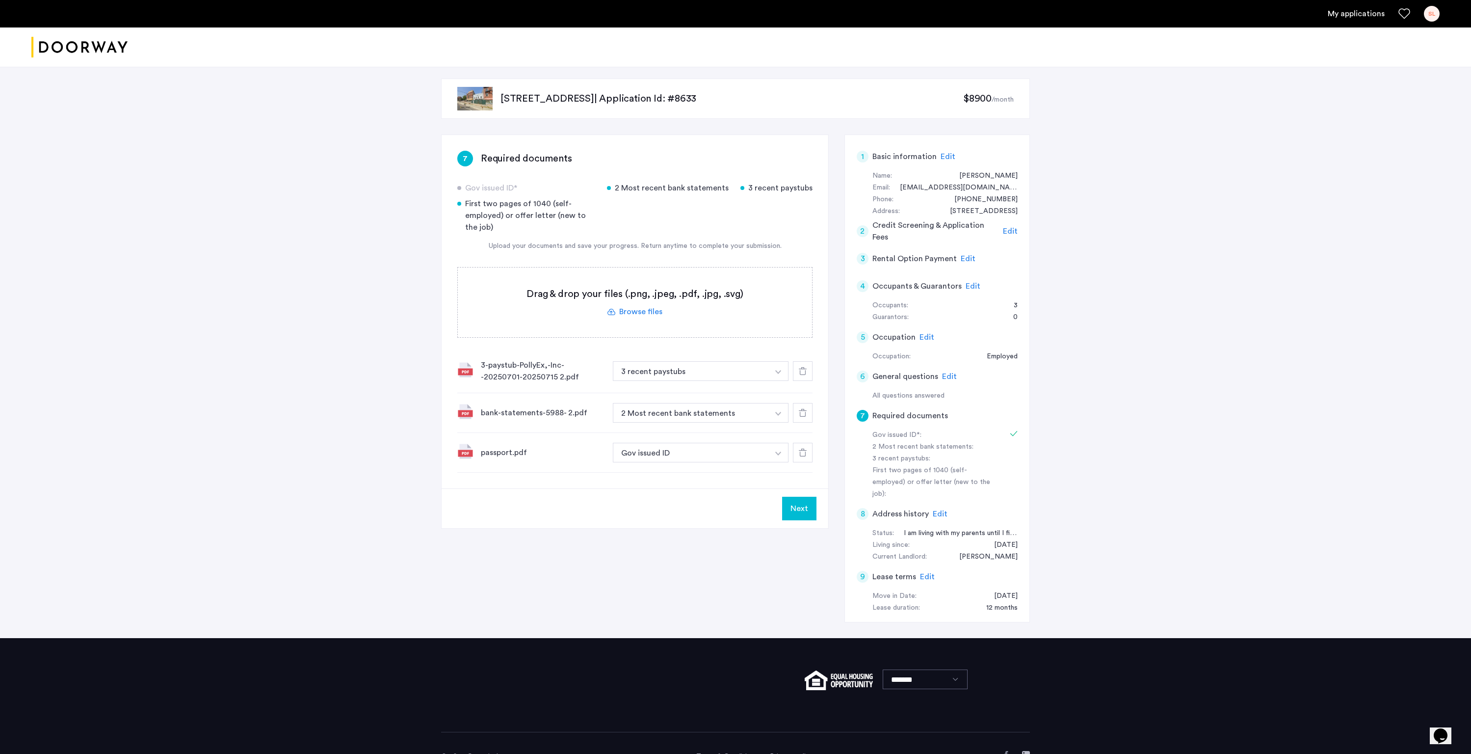  Describe the element at coordinates (900, 514) in the screenshot. I see `h5: Address history` at that location.